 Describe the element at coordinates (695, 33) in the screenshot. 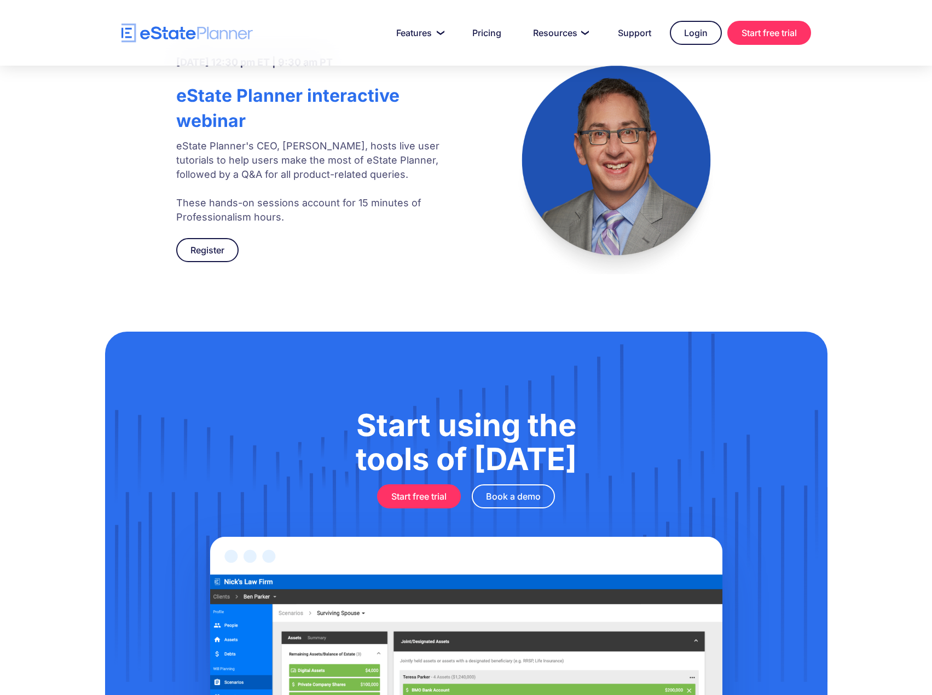

I see `a: Login` at that location.